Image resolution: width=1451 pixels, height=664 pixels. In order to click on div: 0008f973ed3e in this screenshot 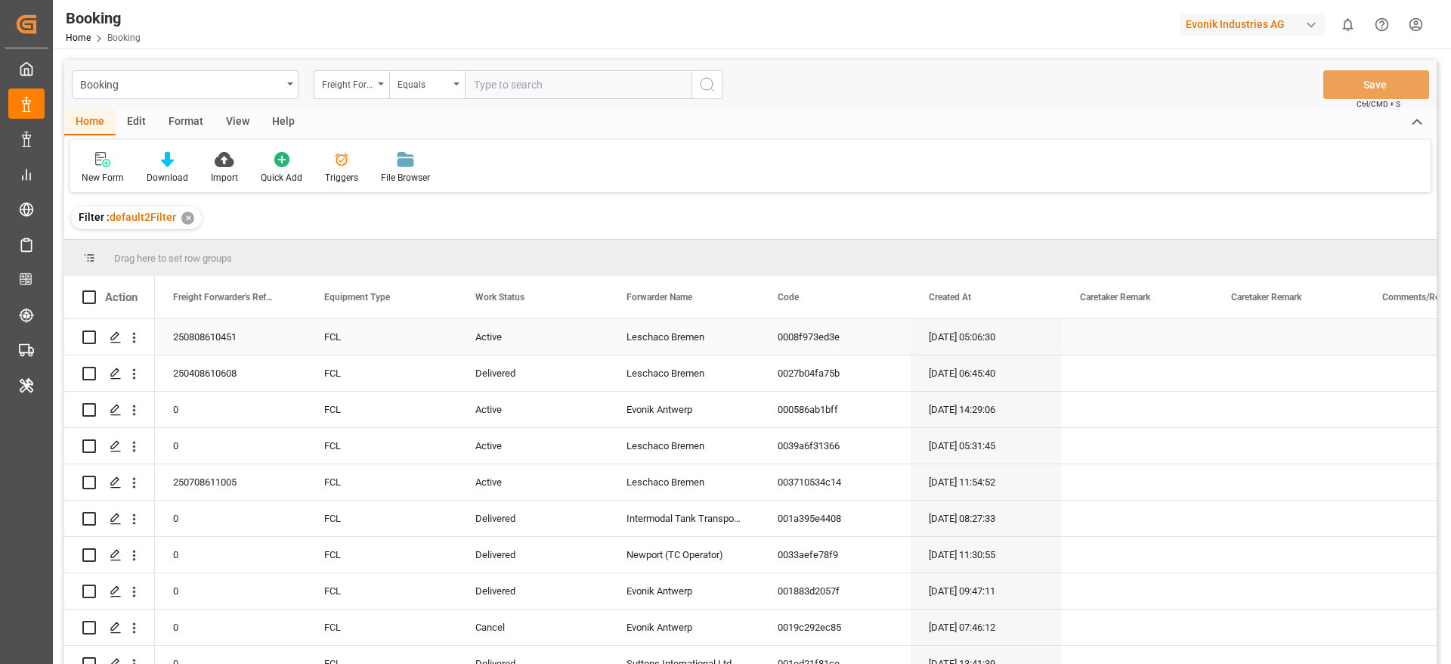, I will do `click(835, 336)`.